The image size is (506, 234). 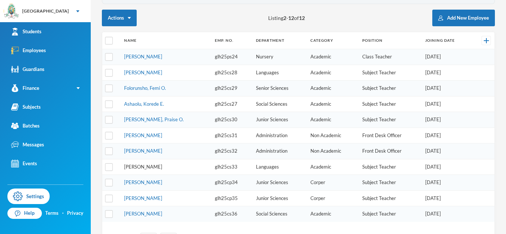 What do you see at coordinates (166, 41) in the screenshot?
I see `th: Name` at bounding box center [166, 41].